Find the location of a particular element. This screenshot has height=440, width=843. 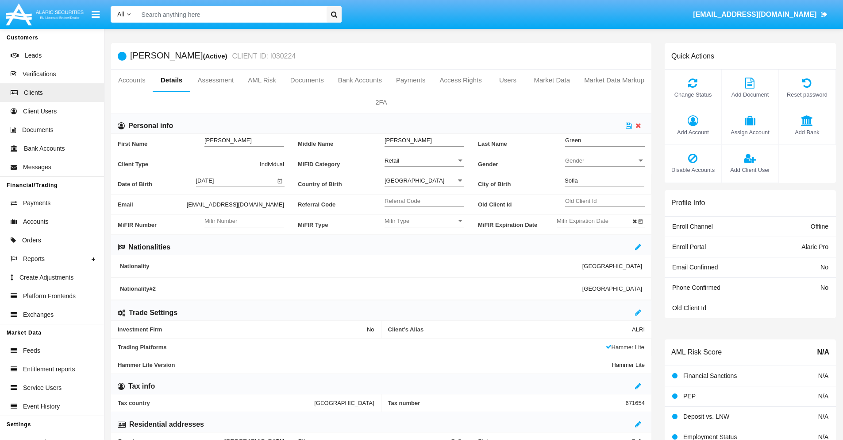

span: City of Birth is located at coordinates (521, 184).